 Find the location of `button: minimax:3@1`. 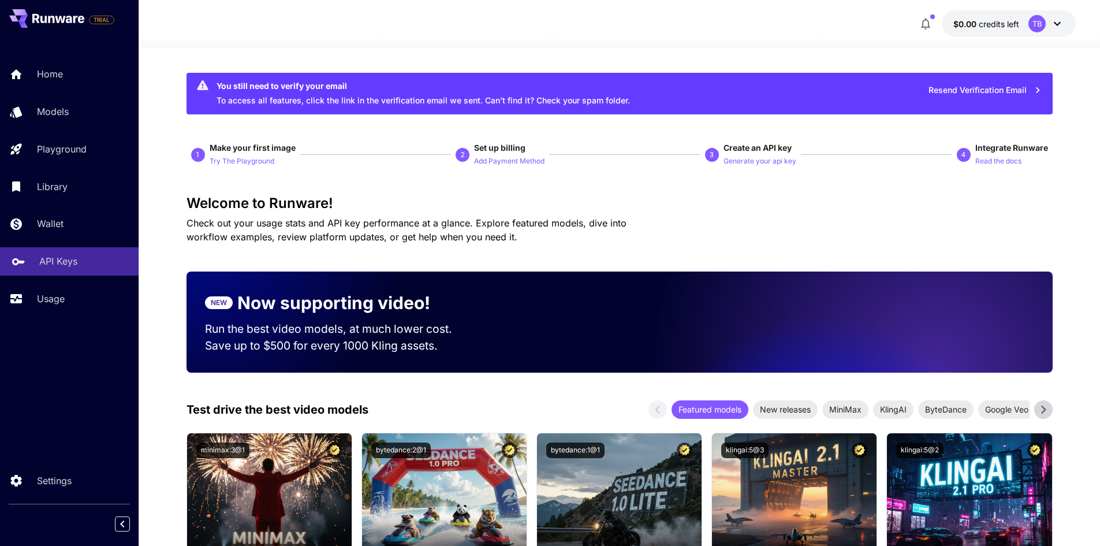

button: minimax:3@1 is located at coordinates (223, 450).